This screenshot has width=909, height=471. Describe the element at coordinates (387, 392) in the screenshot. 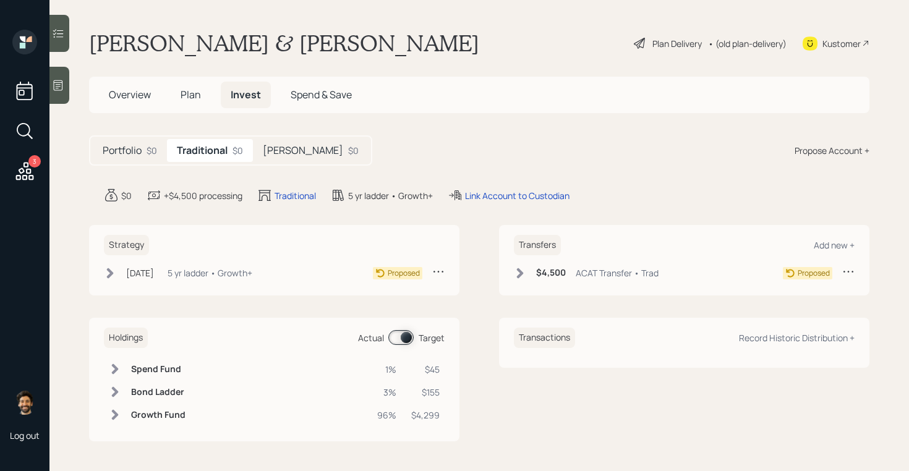

I see `div: 3%` at that location.